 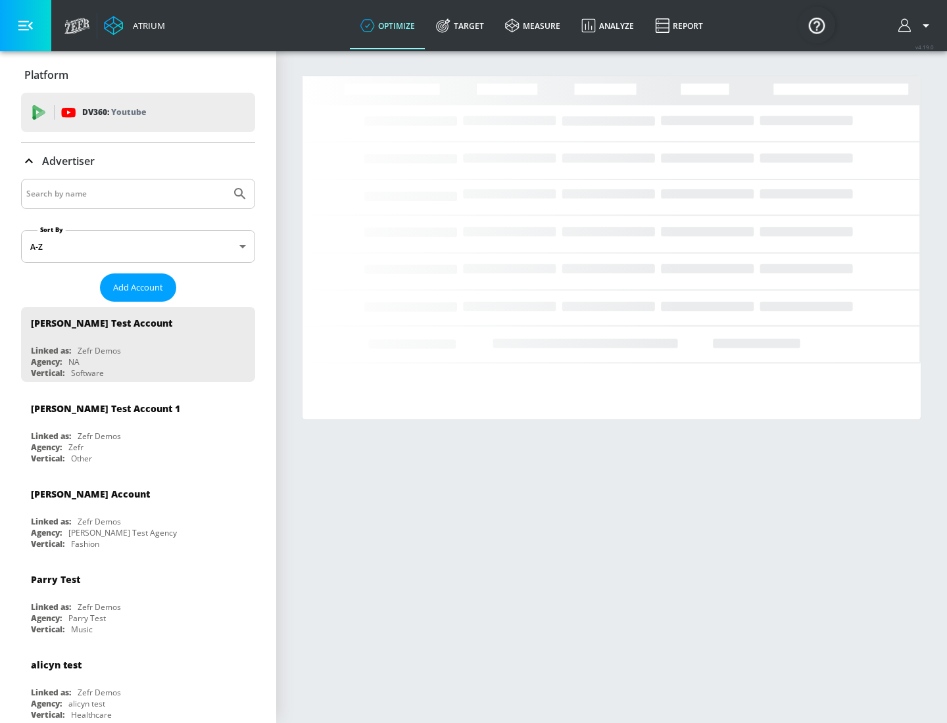 What do you see at coordinates (924, 47) in the screenshot?
I see `span: v 4.19.0` at bounding box center [924, 47].